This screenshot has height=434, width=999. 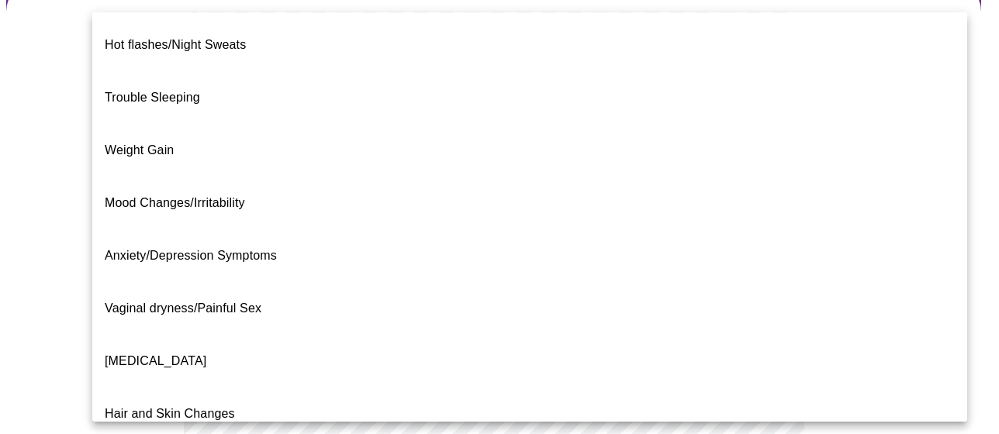 What do you see at coordinates (139, 150) in the screenshot?
I see `span: Weight Gain` at bounding box center [139, 150].